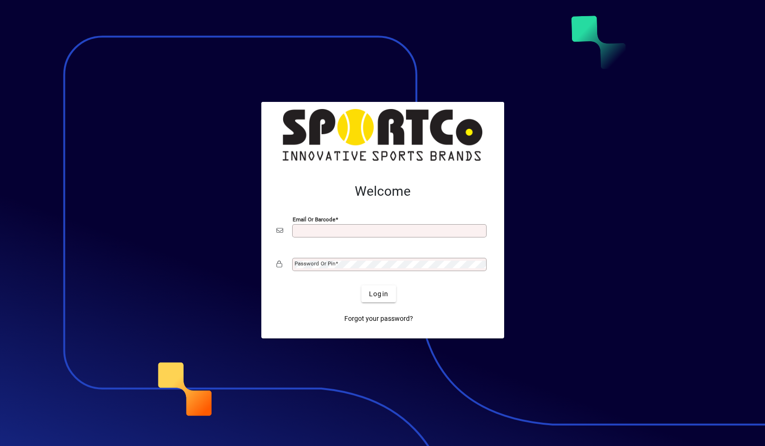  Describe the element at coordinates (314, 220) in the screenshot. I see `mat-label: Email or Barcode` at that location.